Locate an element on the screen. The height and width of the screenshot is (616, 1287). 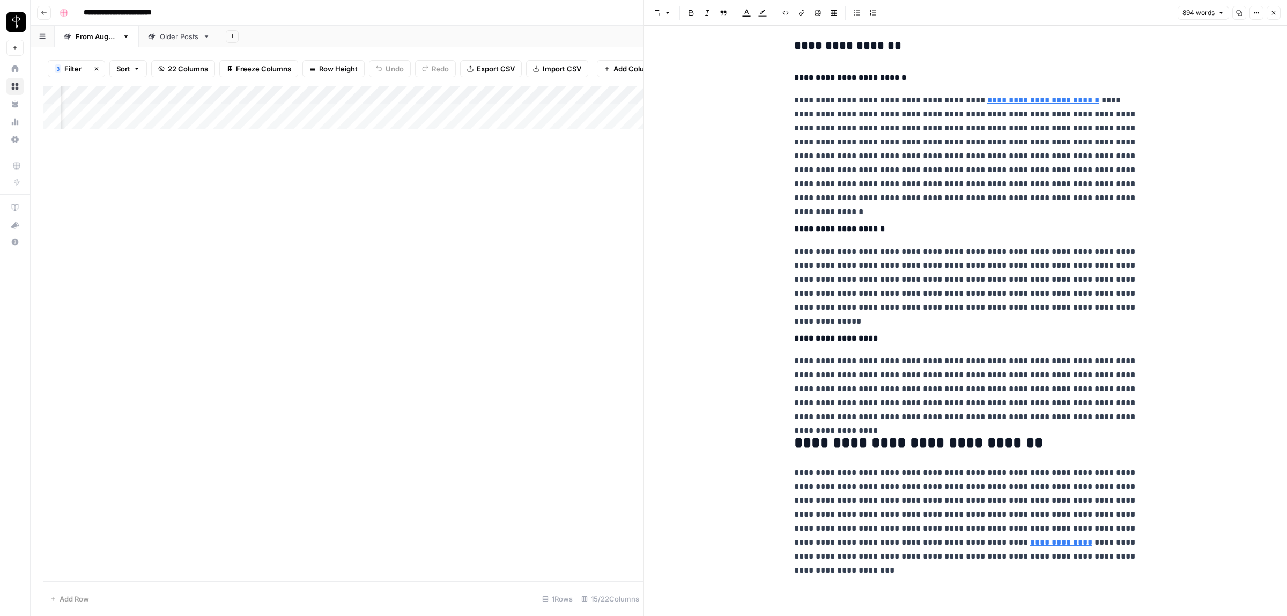
div: 3 is located at coordinates (58, 69).